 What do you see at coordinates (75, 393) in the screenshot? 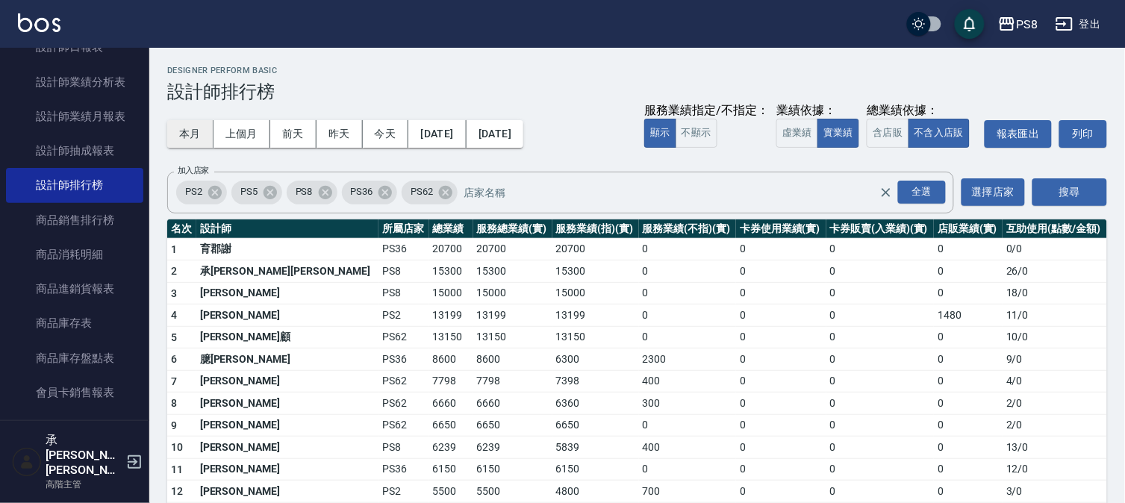
I see `a: 會員卡銷售報表` at bounding box center [75, 393].